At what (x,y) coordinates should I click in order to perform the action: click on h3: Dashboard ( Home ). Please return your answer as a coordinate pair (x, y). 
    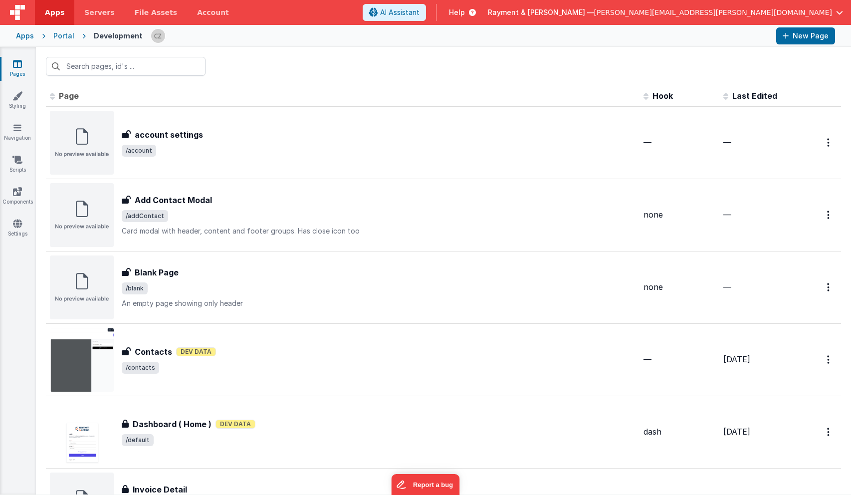
    Looking at the image, I should click on (172, 424).